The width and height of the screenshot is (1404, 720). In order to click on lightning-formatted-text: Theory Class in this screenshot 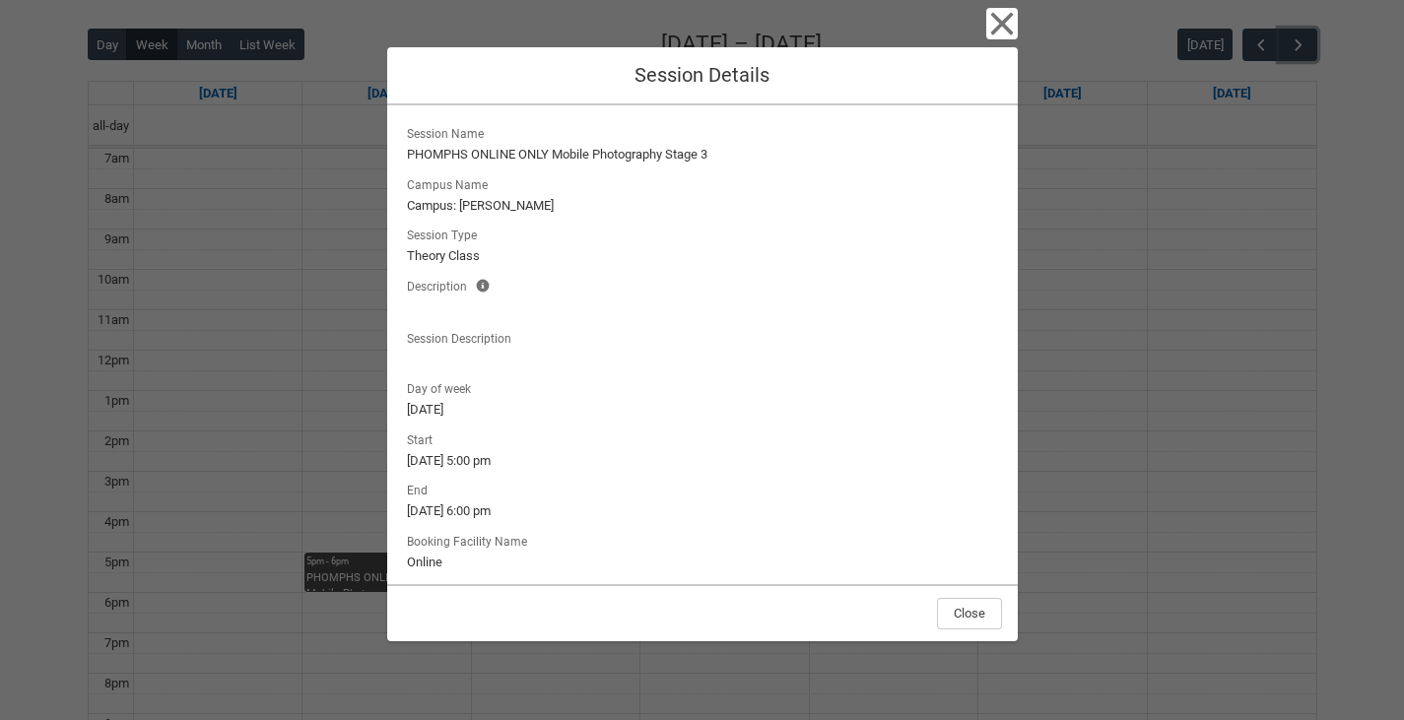, I will do `click(703, 256)`.